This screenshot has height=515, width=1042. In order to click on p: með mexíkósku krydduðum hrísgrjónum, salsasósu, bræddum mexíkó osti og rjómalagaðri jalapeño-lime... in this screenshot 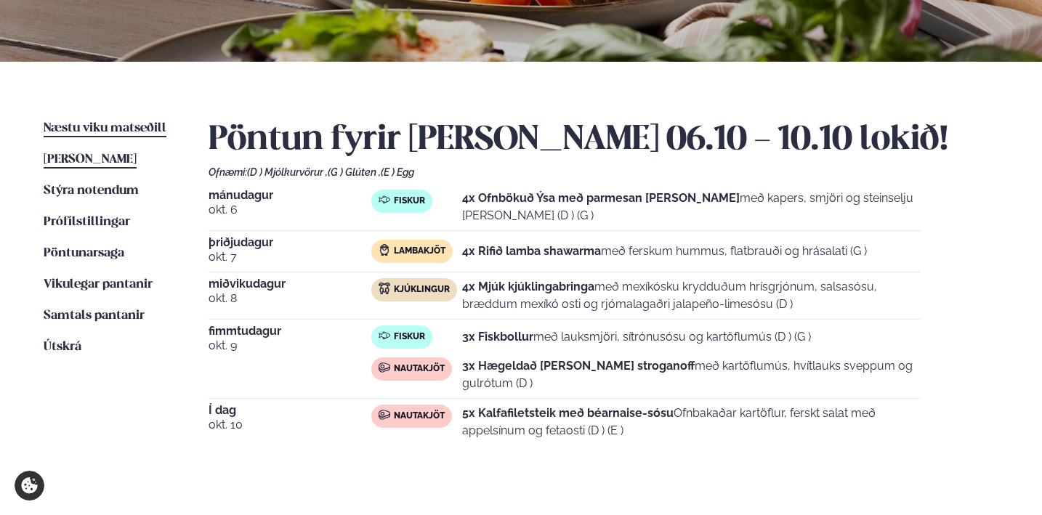, I will do `click(691, 296)`.